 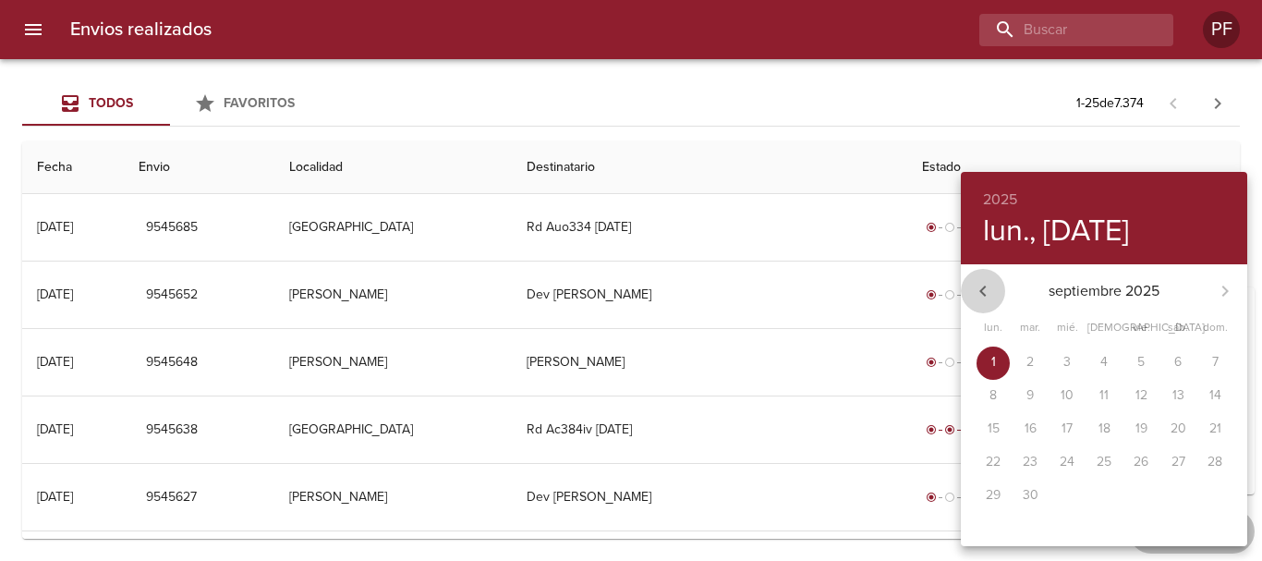 What do you see at coordinates (993, 363) in the screenshot?
I see `button: 1` at bounding box center [993, 363].